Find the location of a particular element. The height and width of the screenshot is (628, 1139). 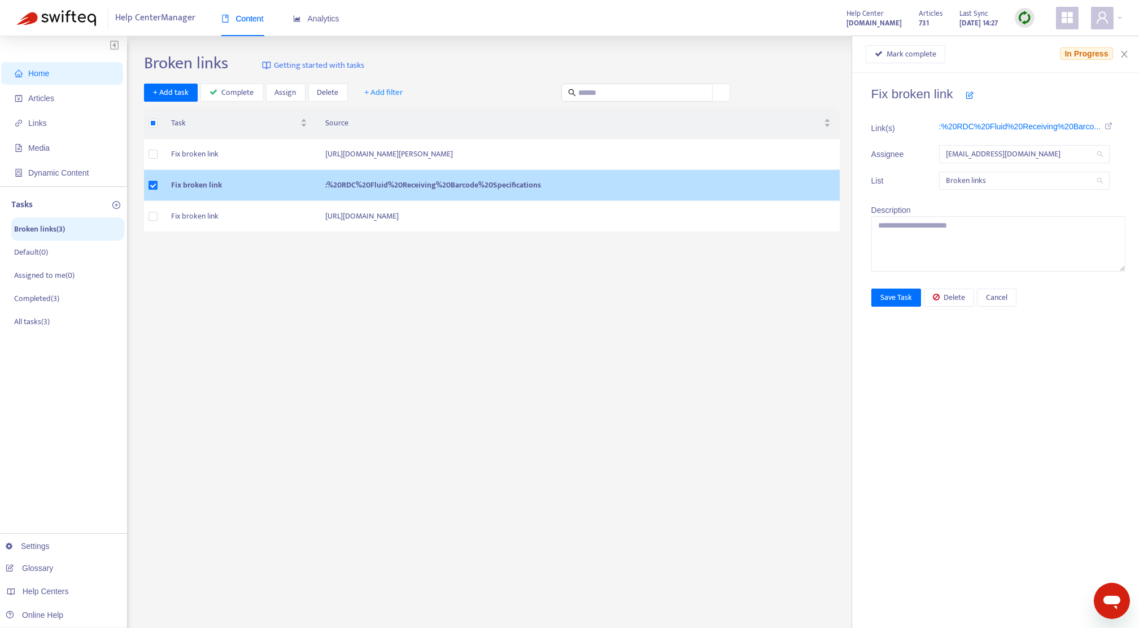

span: Analytics is located at coordinates (316, 19).